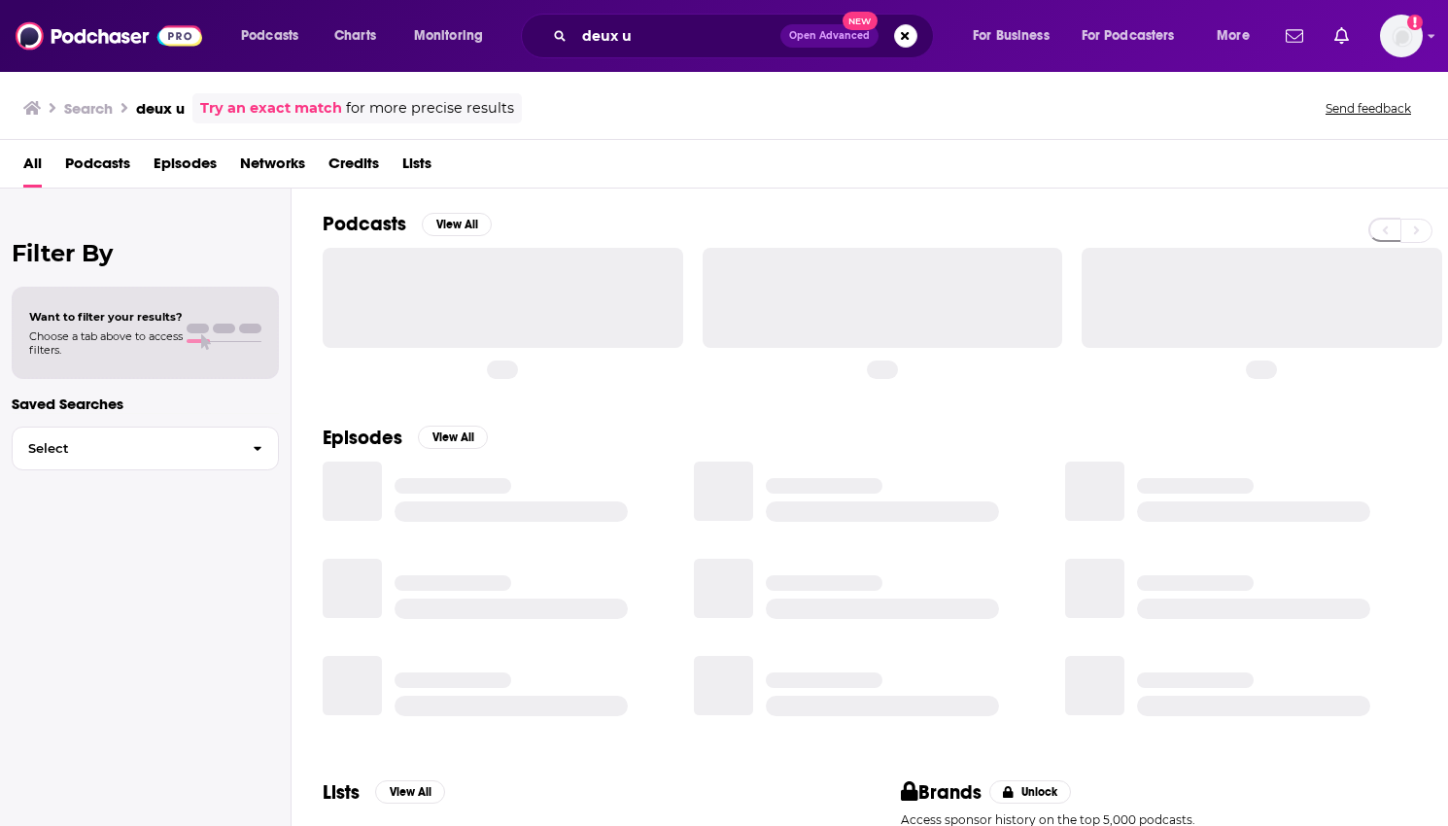 The image size is (1448, 826). I want to click on h2: Podcasts, so click(364, 224).